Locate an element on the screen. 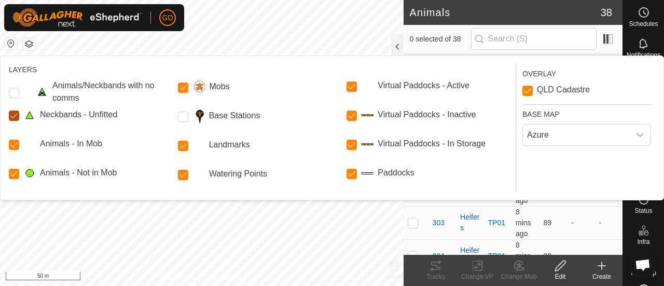 The width and height of the screenshot is (664, 286). th: Last Updated is located at coordinates (525, 80).